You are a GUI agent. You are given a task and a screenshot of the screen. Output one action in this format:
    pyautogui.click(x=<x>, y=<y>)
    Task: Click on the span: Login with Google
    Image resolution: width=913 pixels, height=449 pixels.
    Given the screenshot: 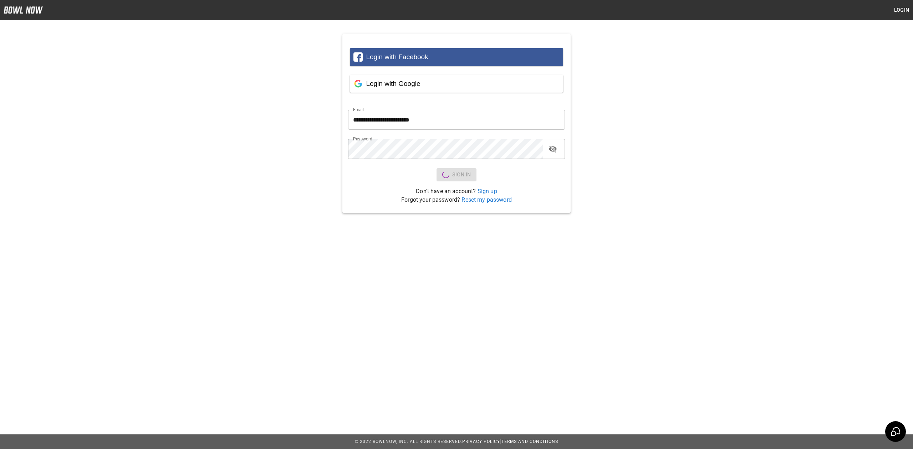 What is the action you would take?
    pyautogui.click(x=393, y=83)
    